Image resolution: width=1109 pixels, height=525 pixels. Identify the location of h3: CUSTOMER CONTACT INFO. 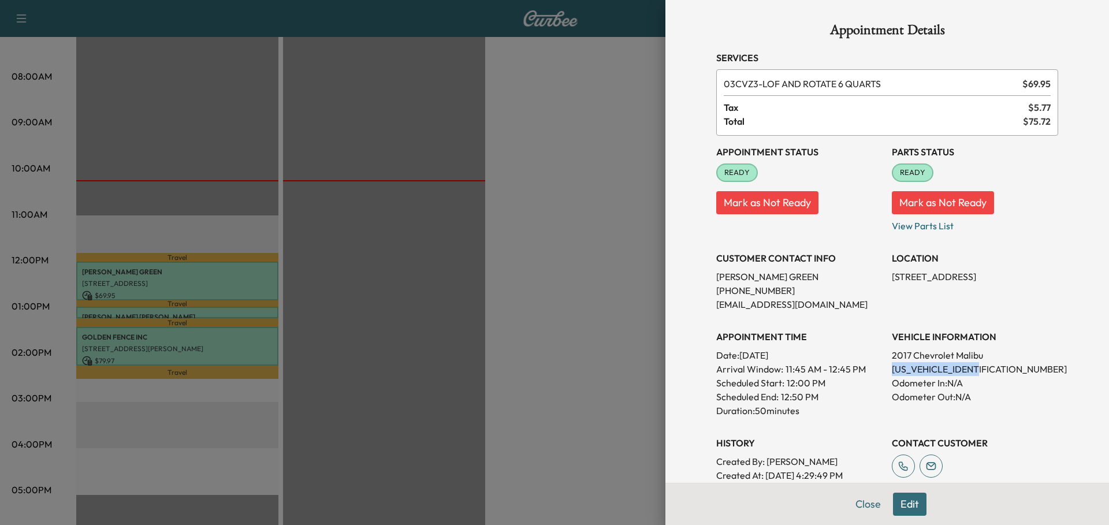
(800, 258).